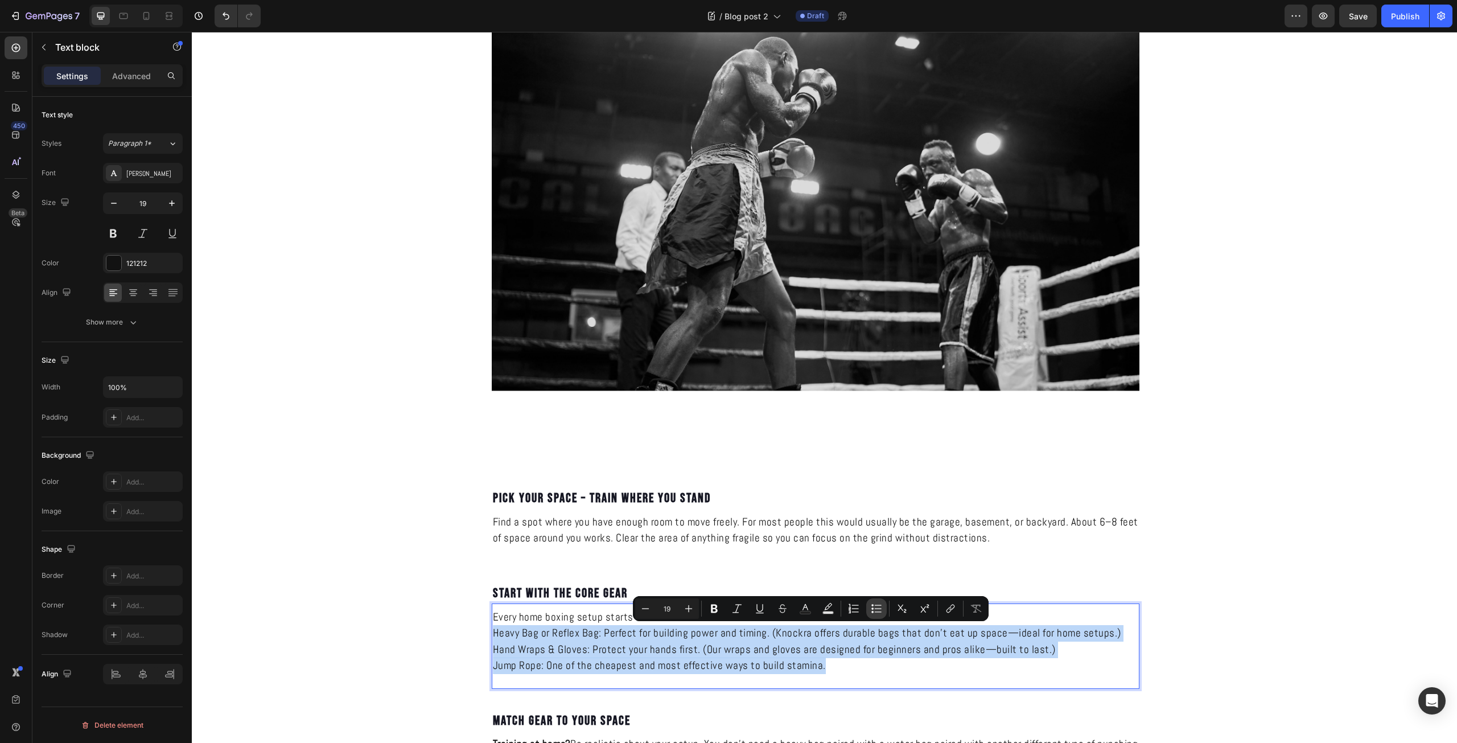 This screenshot has width=1457, height=743. What do you see at coordinates (624, 562) in the screenshot?
I see `p: Start with the Core Gear` at bounding box center [624, 562].